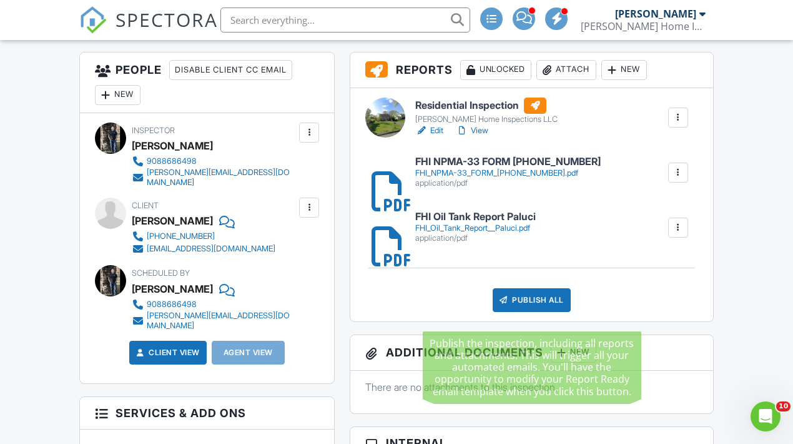  What do you see at coordinates (161, 272) in the screenshot?
I see `span: Scheduled By` at bounding box center [161, 272].